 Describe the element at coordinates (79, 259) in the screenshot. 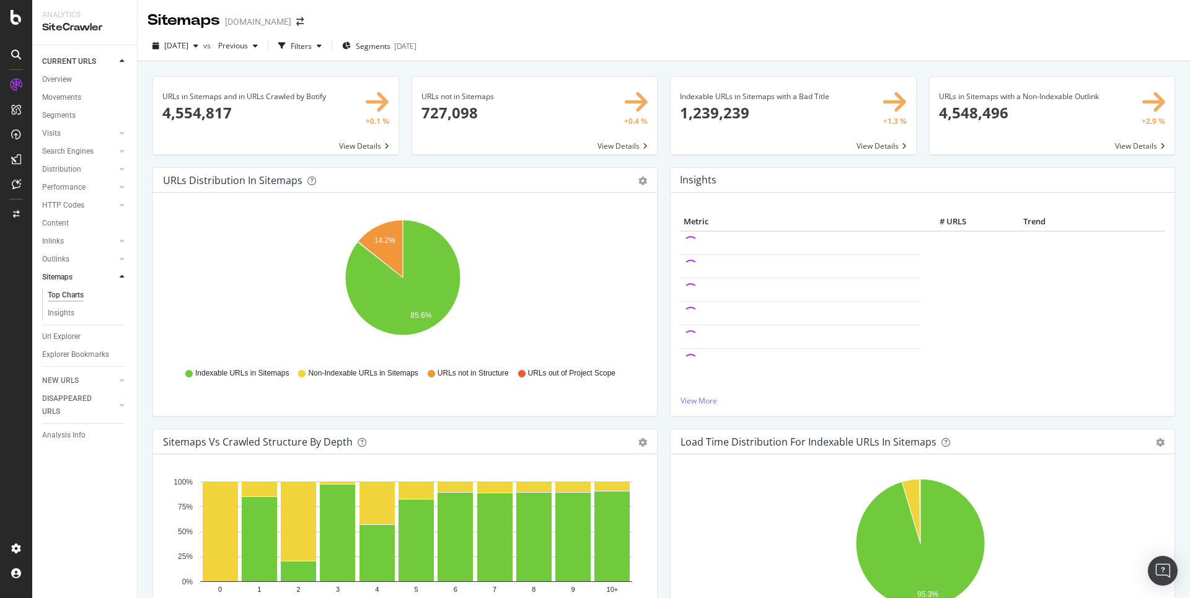

I see `a: Outlinks` at that location.